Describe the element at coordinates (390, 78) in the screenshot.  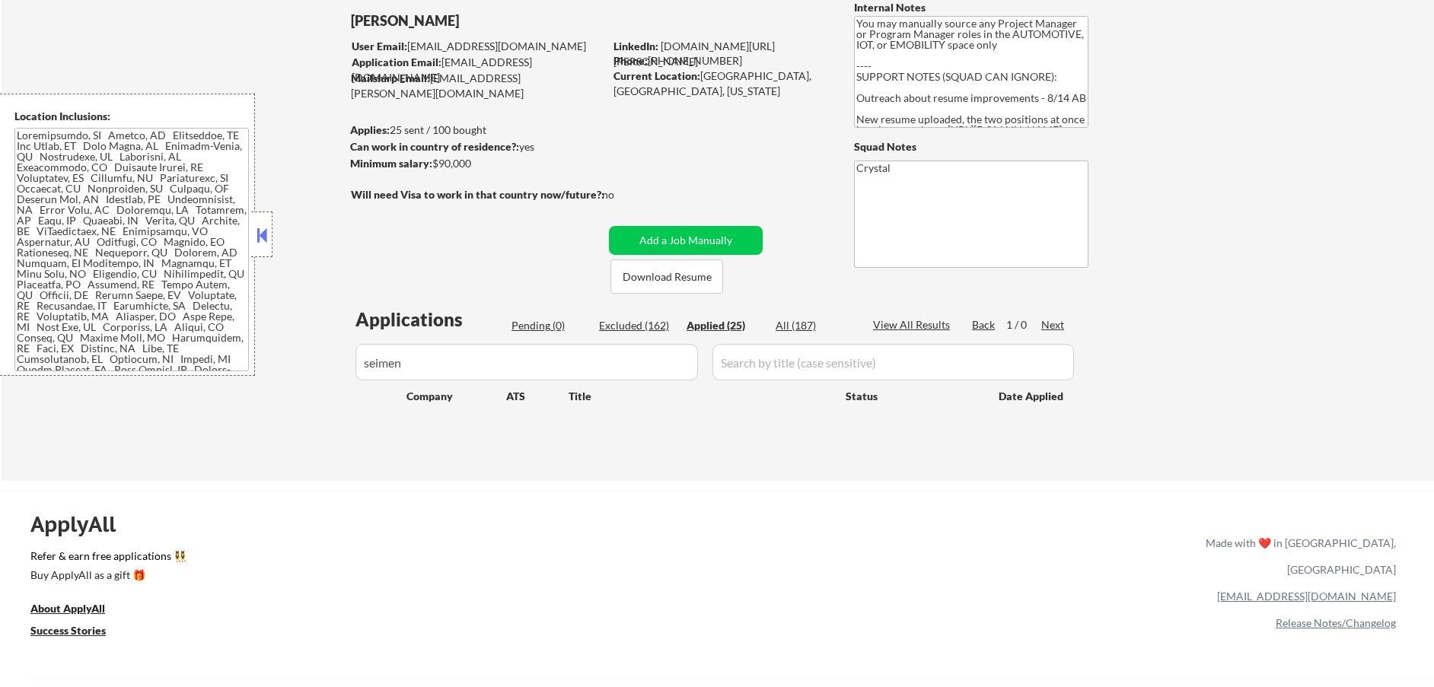
I see `strong: Mailslurp Email:` at that location.